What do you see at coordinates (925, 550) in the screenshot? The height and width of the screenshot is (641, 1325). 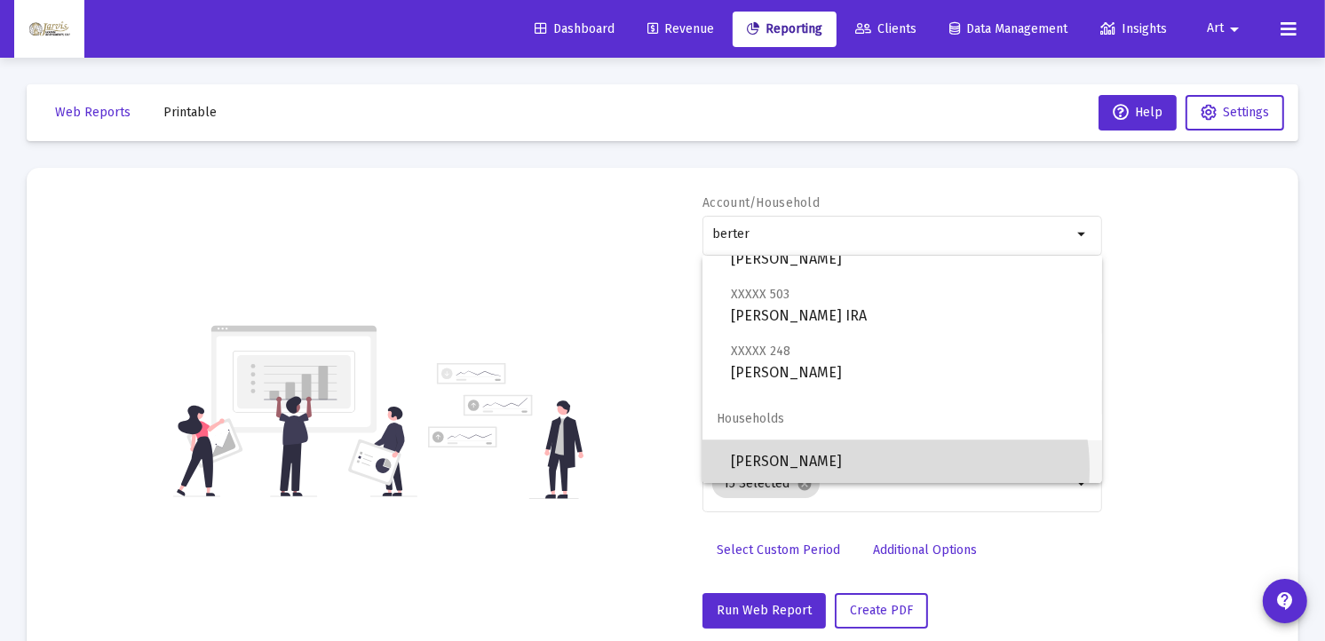 I see `span: Additional Options` at bounding box center [925, 550].